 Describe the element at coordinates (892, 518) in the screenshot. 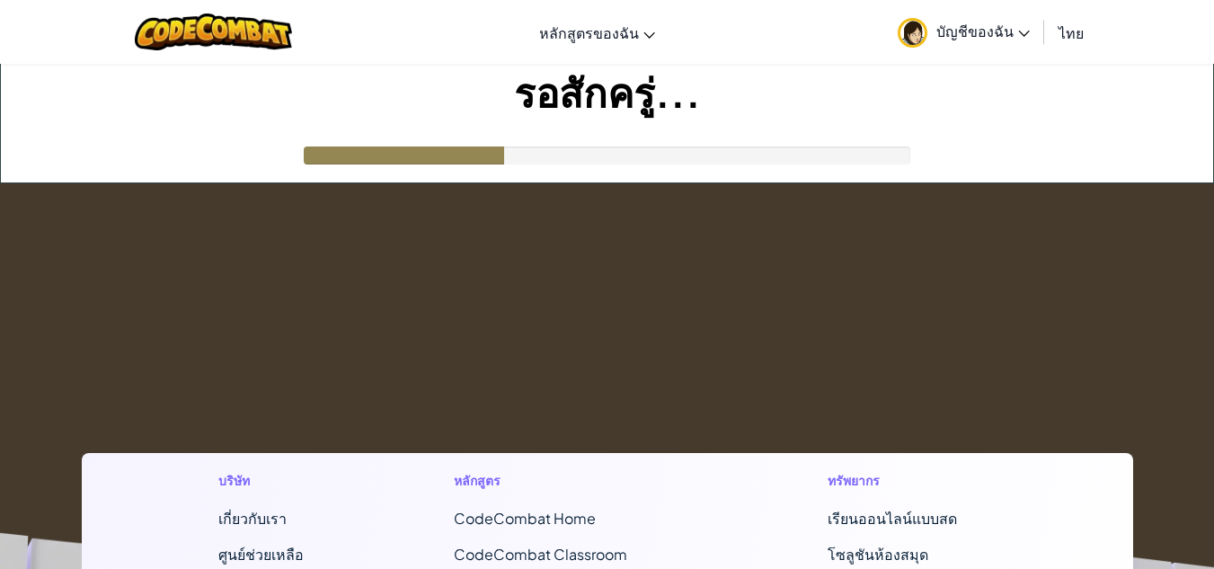

I see `a: เรียนออนไลน์แบบสด` at that location.